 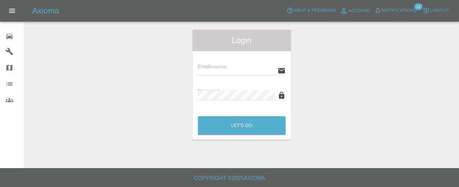 What do you see at coordinates (230, 178) in the screenshot?
I see `h6: Copyright © 2025 Axioma` at bounding box center [230, 178].